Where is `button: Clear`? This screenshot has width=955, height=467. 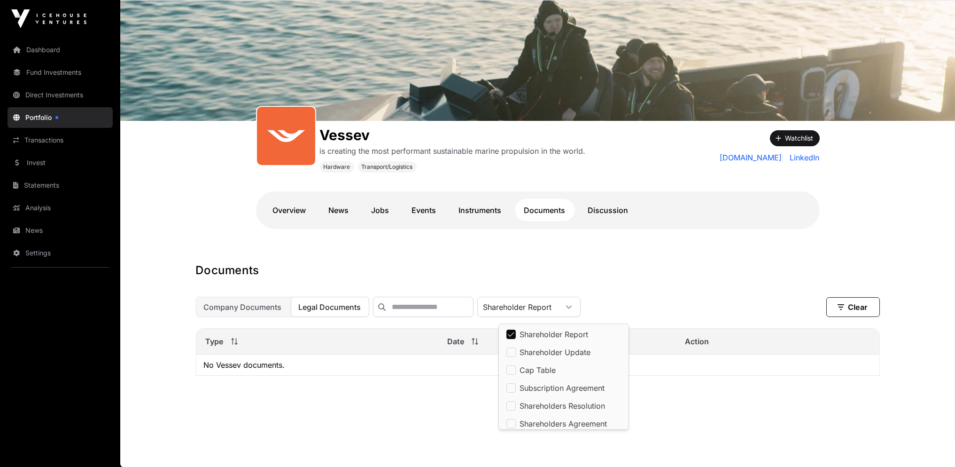 button: Clear is located at coordinates (853, 307).